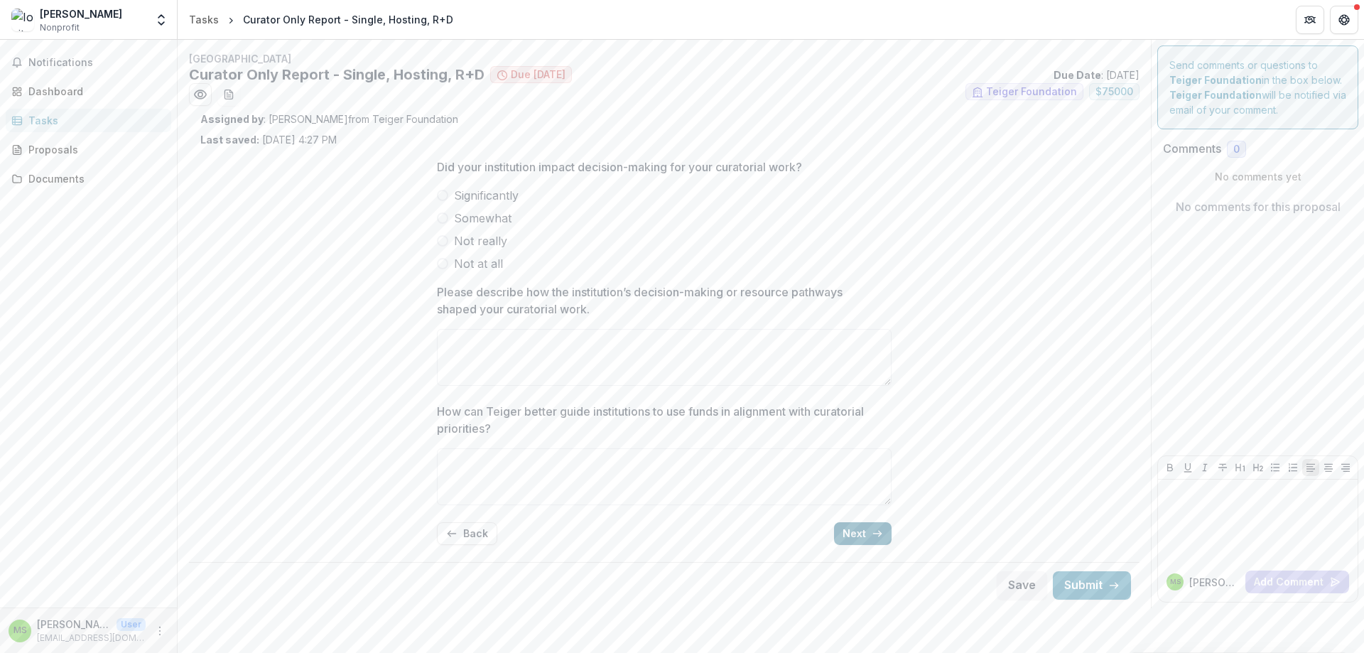  Describe the element at coordinates (1344, 20) in the screenshot. I see `button: Get Help` at that location.